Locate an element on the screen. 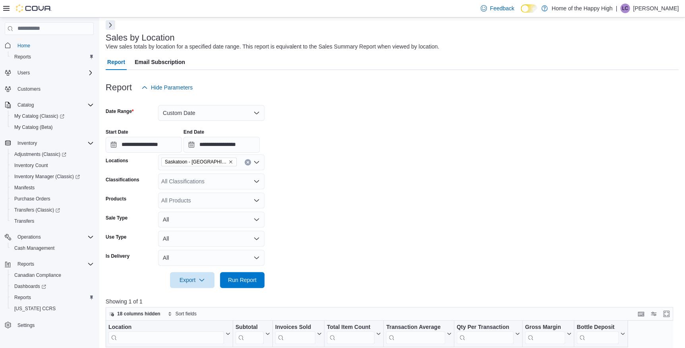 This screenshot has height=348, width=685. a: Customers is located at coordinates (29, 89).